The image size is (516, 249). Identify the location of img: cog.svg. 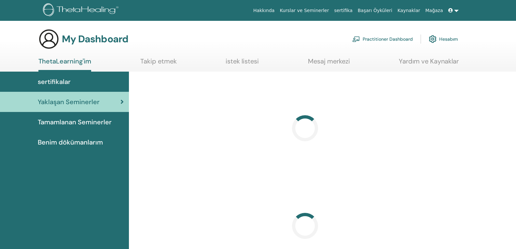
(433, 39).